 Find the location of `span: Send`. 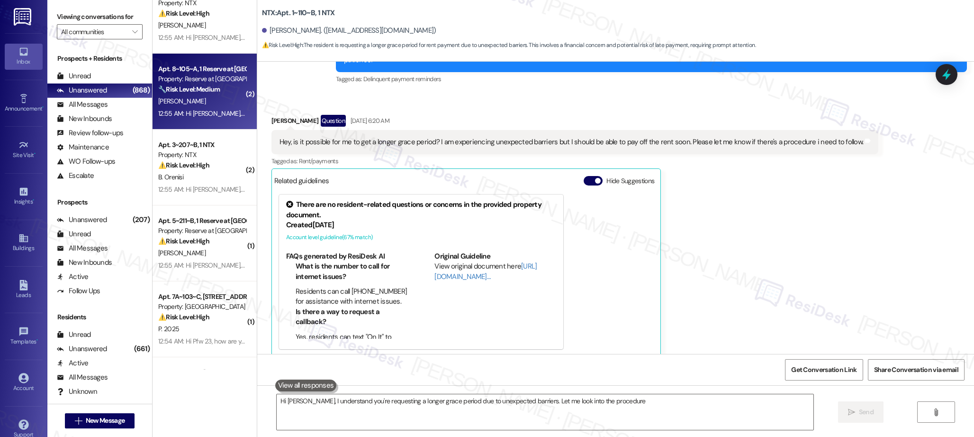

span: Send is located at coordinates (866, 411).